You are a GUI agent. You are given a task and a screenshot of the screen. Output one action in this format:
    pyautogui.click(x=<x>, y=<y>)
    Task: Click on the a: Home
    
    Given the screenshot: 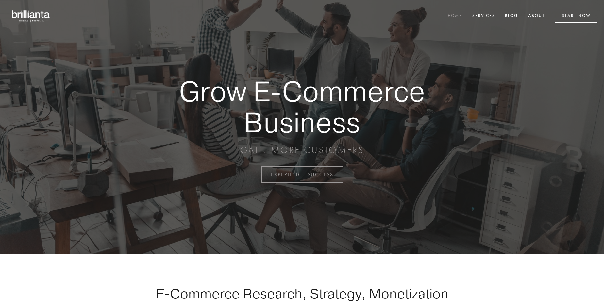 What is the action you would take?
    pyautogui.click(x=455, y=16)
    